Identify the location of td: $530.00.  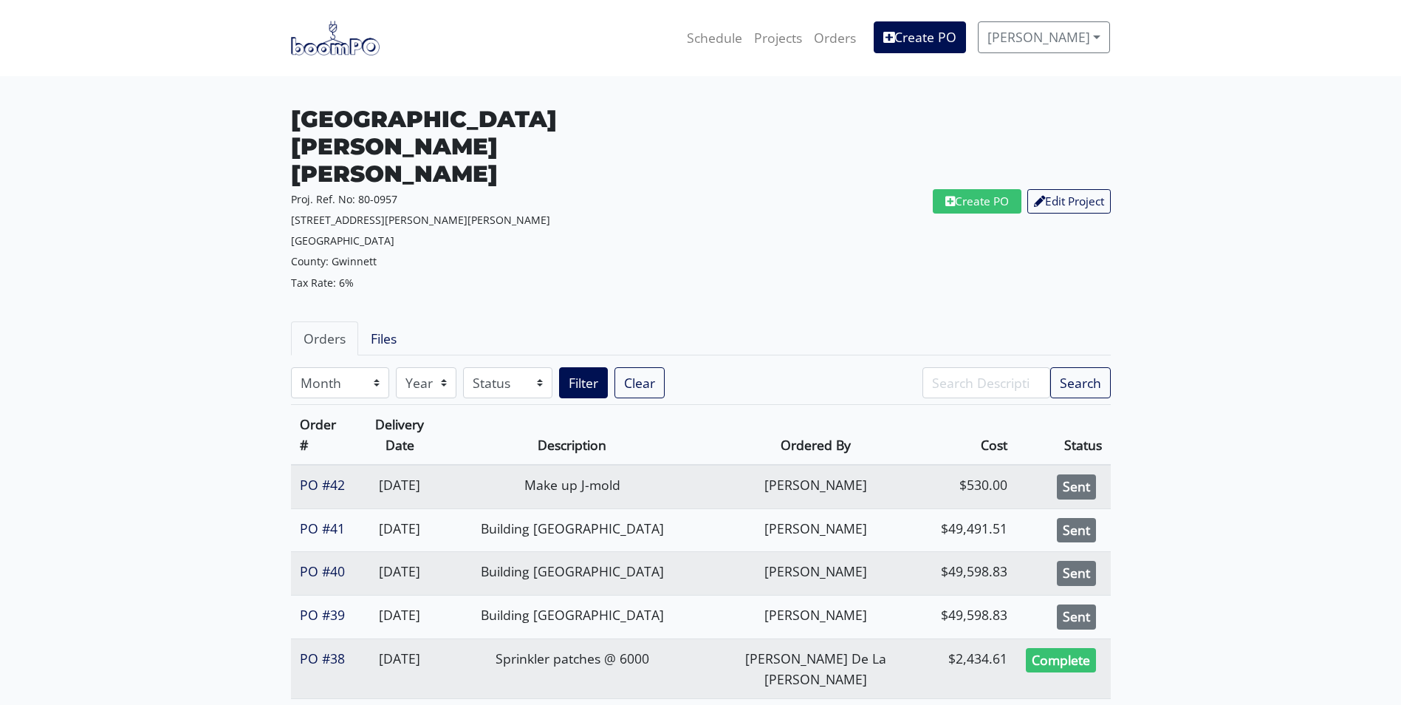
(974, 486).